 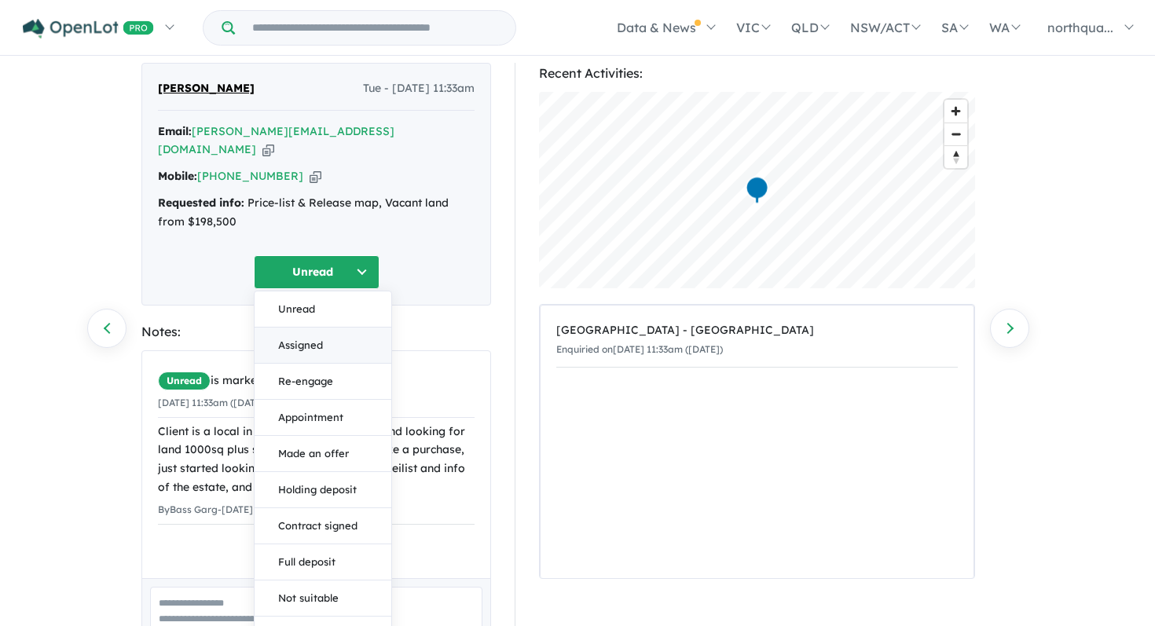 What do you see at coordinates (323, 599) in the screenshot?
I see `button: Not suitable` at bounding box center [323, 599].